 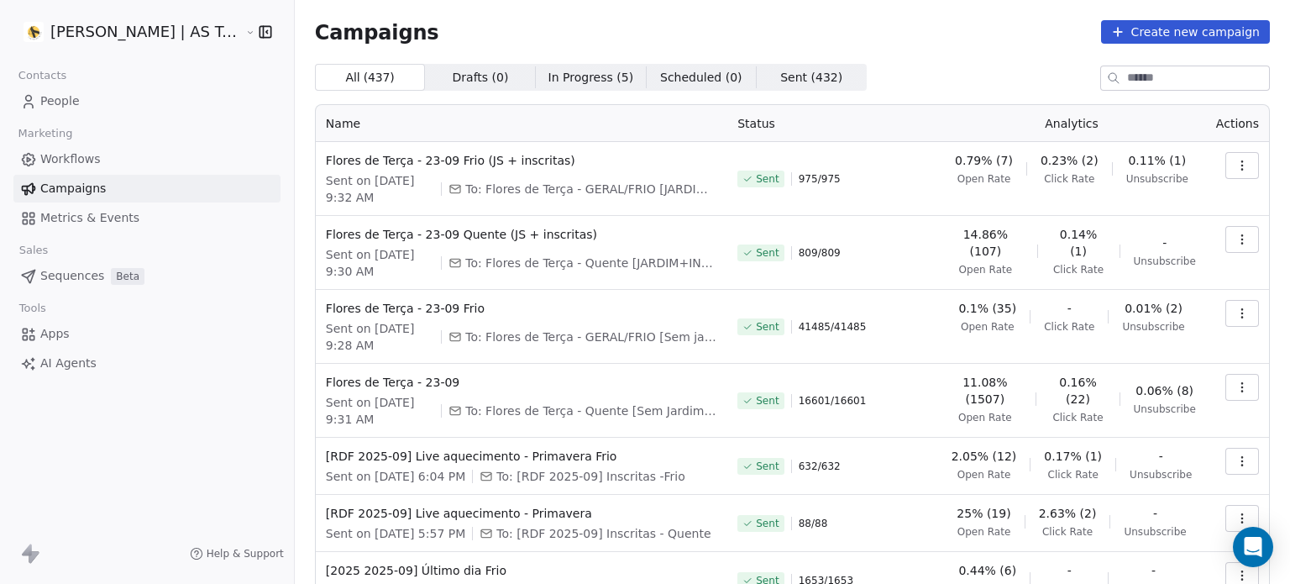 I want to click on span: Marketing, so click(x=45, y=134).